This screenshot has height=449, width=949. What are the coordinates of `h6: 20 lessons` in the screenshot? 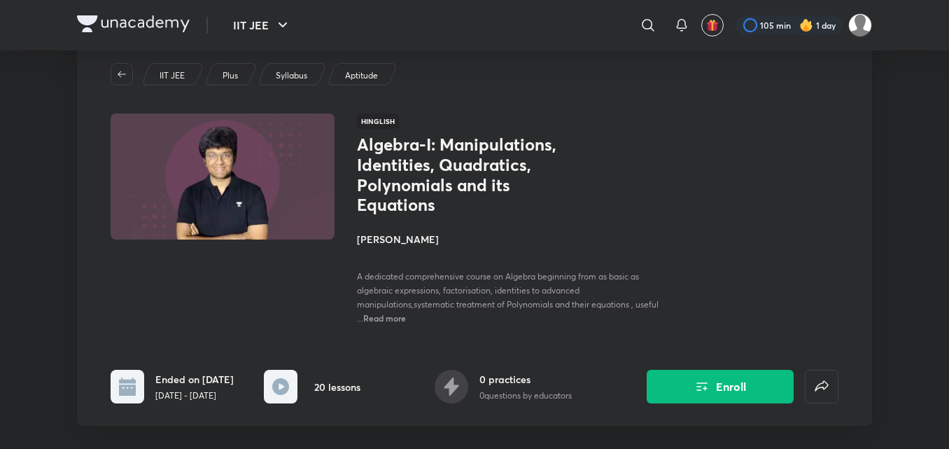 It's located at (337, 386).